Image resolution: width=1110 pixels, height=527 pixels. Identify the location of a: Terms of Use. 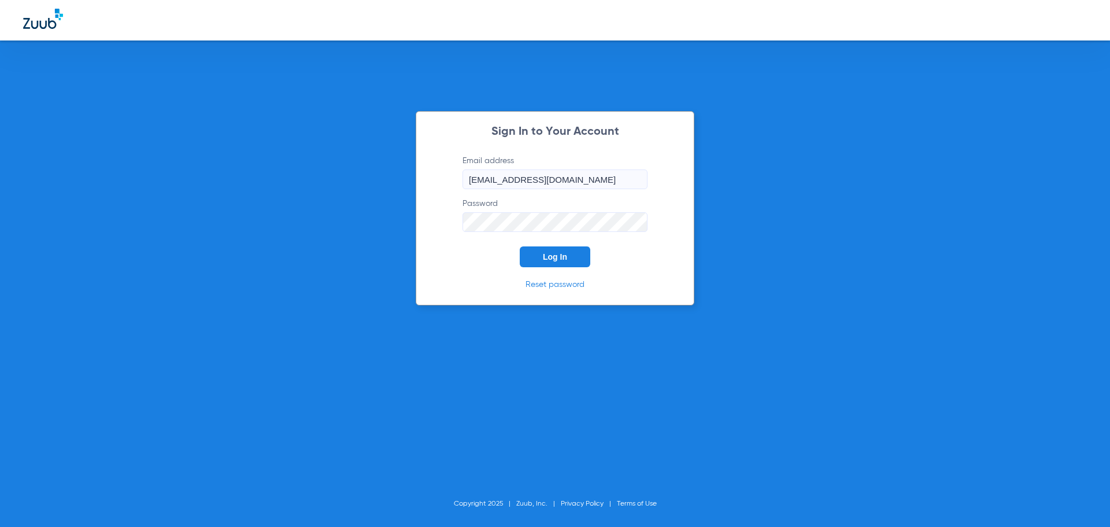
(637, 504).